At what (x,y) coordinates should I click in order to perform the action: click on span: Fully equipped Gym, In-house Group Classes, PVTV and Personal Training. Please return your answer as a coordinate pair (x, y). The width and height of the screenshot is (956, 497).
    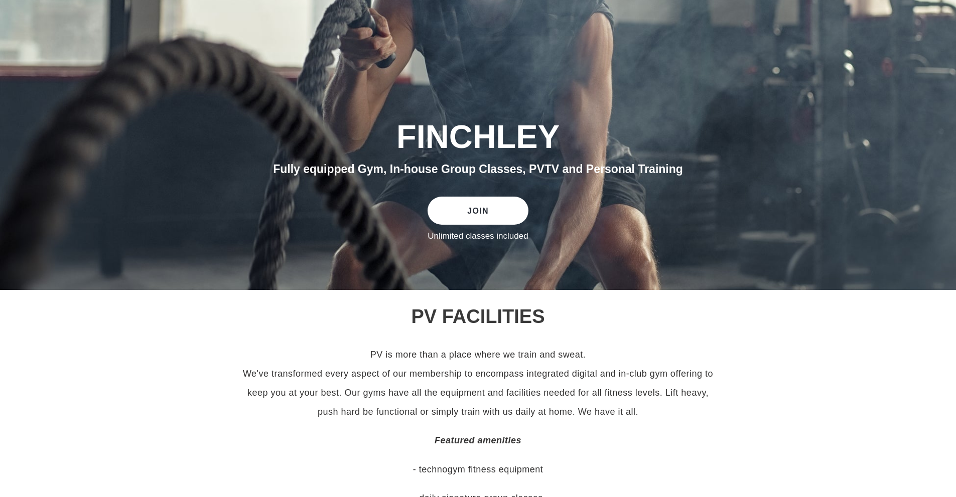
    Looking at the image, I should click on (478, 169).